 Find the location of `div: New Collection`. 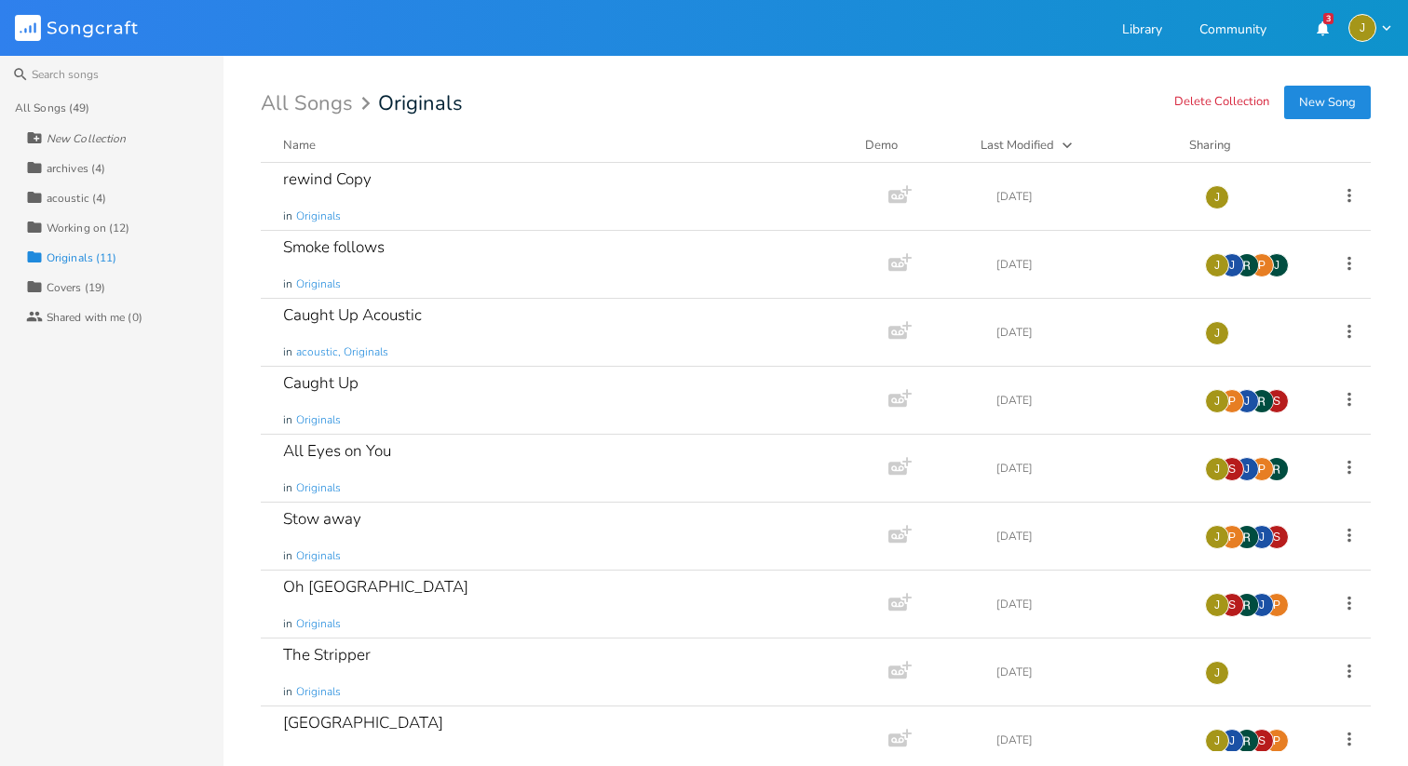

div: New Collection is located at coordinates (86, 139).